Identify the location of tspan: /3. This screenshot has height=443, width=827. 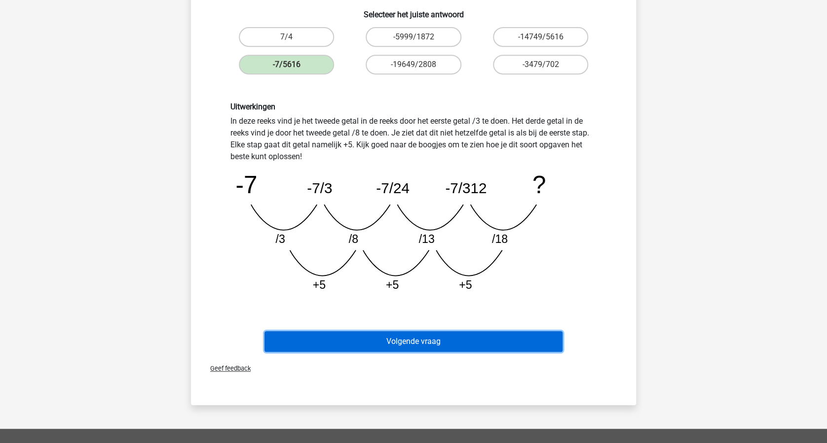
(280, 239).